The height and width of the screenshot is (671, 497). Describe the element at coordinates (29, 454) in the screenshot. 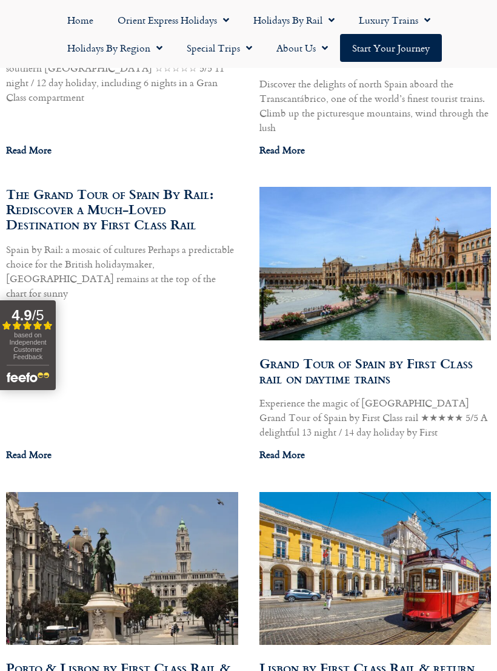

I see `a: Read more about The Grand Tour of Spain By Rail: Rediscover a Much-Loved Destination by First Cla...` at that location.